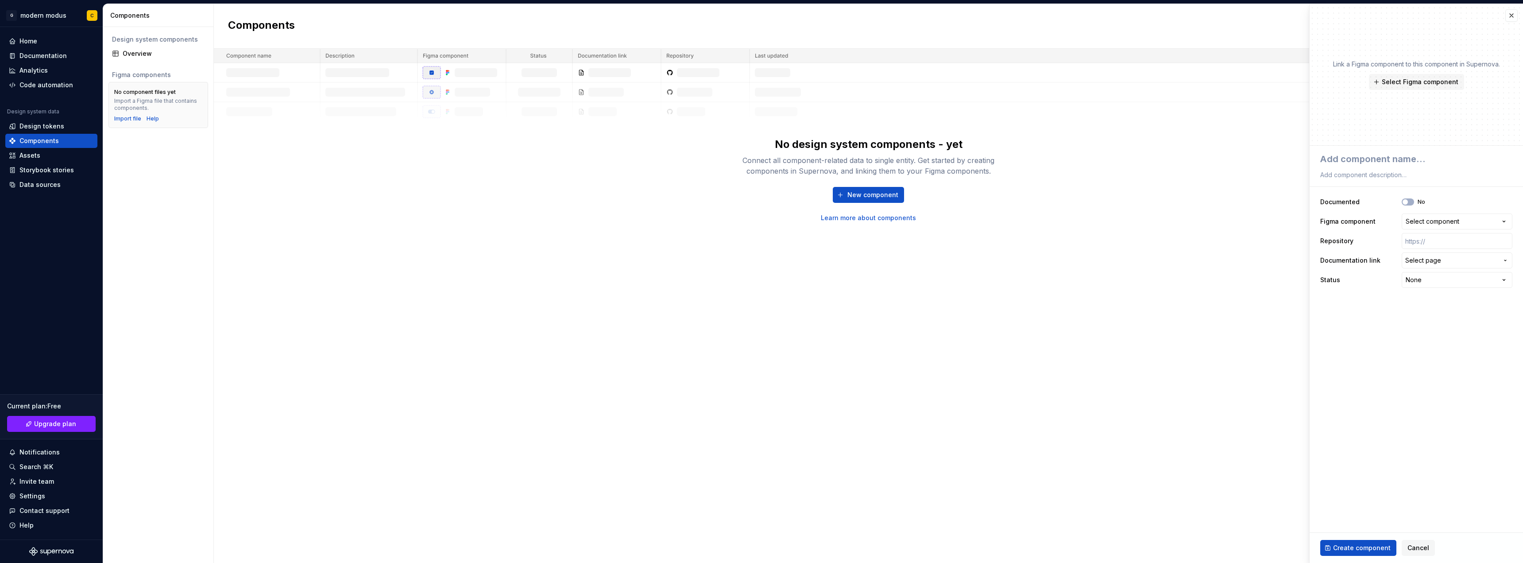 Image resolution: width=1523 pixels, height=563 pixels. What do you see at coordinates (55, 424) in the screenshot?
I see `span: Upgrade plan` at bounding box center [55, 424].